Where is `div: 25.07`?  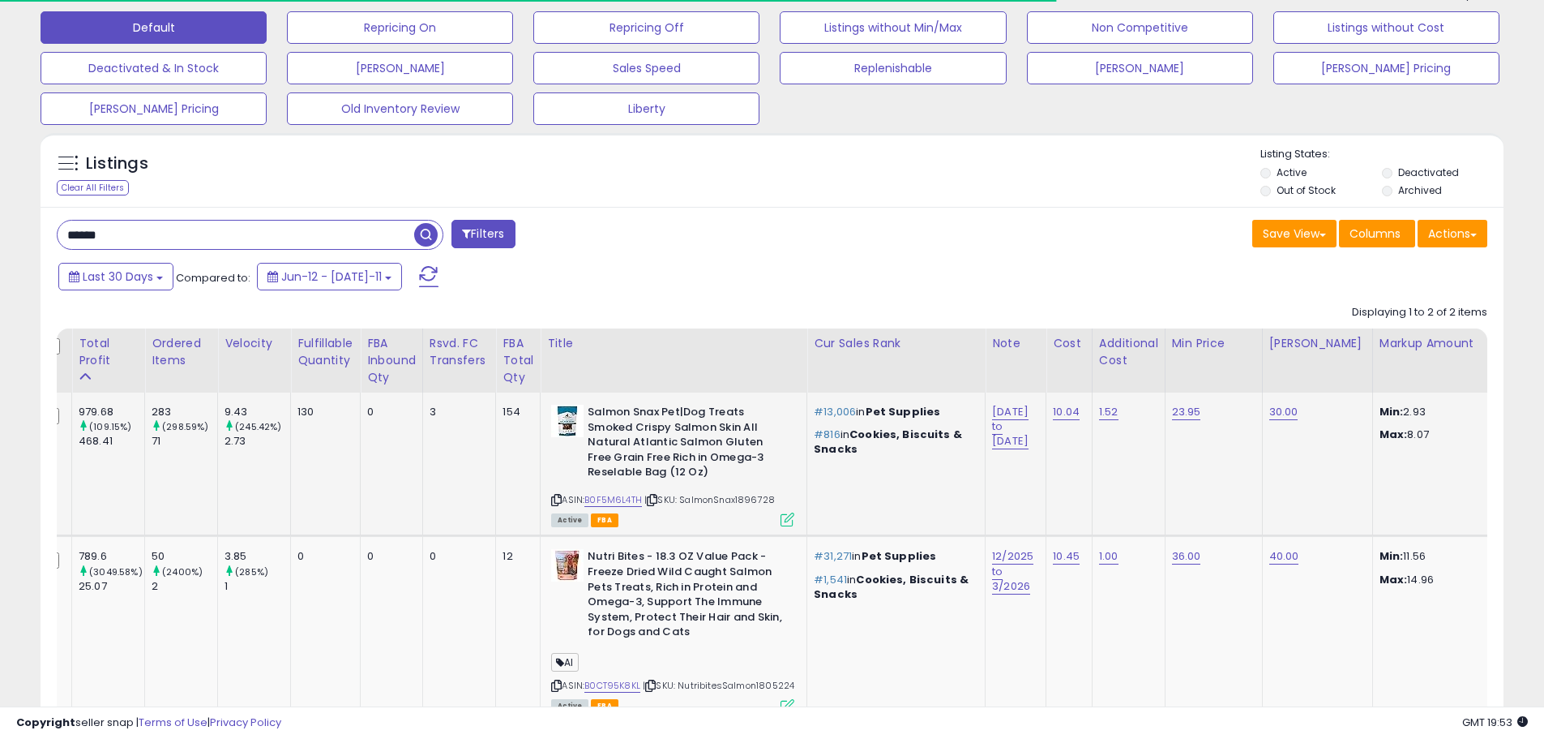
div: 25.07 is located at coordinates (111, 586).